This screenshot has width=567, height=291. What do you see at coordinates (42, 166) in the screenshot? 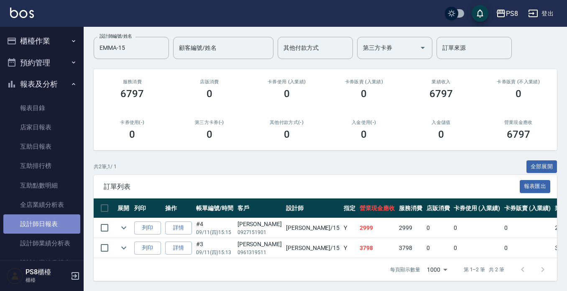
I see `a: 互助排行榜` at bounding box center [42, 166].